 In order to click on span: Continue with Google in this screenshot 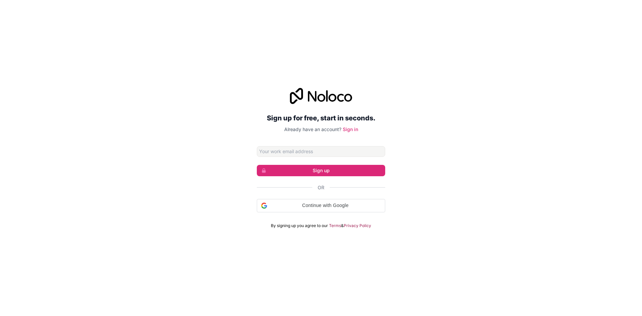, I will do `click(325, 205)`.